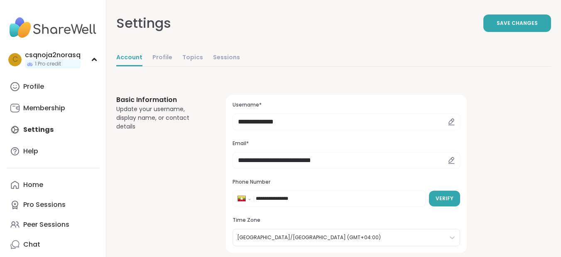 Image resolution: width=561 pixels, height=257 pixels. I want to click on div: Profile, so click(34, 87).